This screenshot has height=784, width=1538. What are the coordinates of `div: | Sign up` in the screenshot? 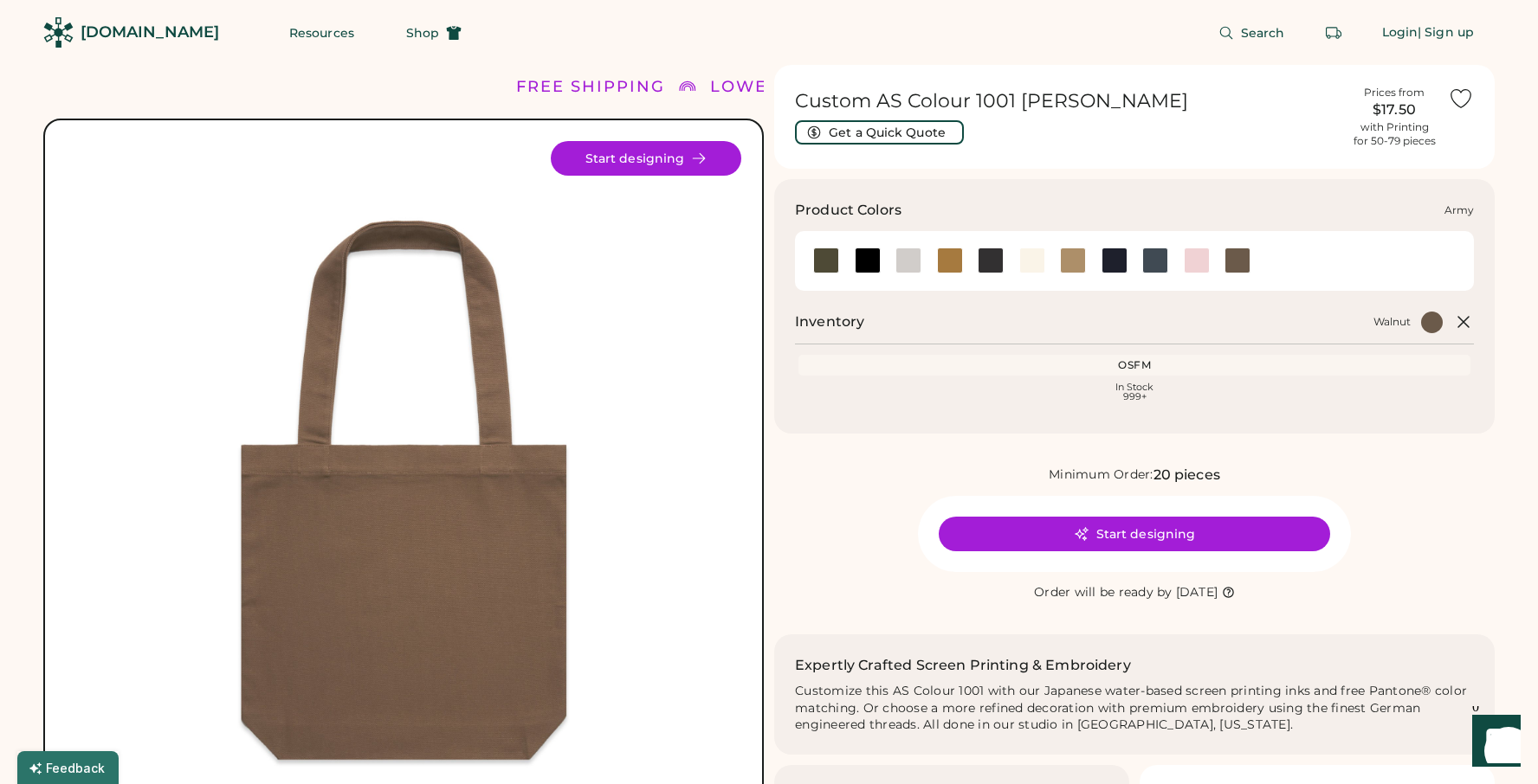 It's located at (1446, 33).